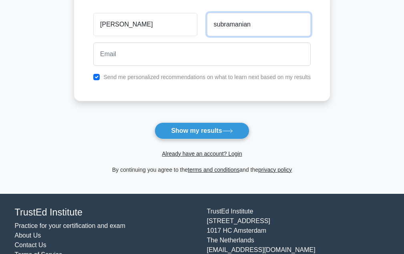  What do you see at coordinates (202, 54) in the screenshot?
I see `input: Email` at bounding box center [202, 54].